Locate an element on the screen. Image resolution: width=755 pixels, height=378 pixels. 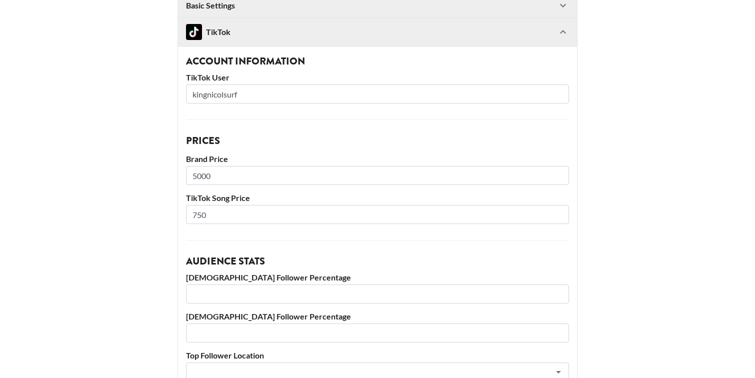
div: TikTok is located at coordinates (208, 32).